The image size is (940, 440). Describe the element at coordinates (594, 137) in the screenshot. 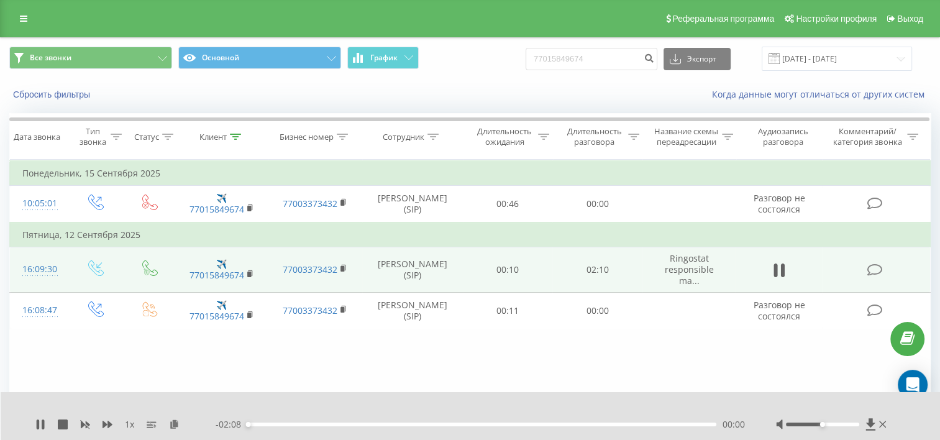

I see `div: Длительность разговора` at that location.